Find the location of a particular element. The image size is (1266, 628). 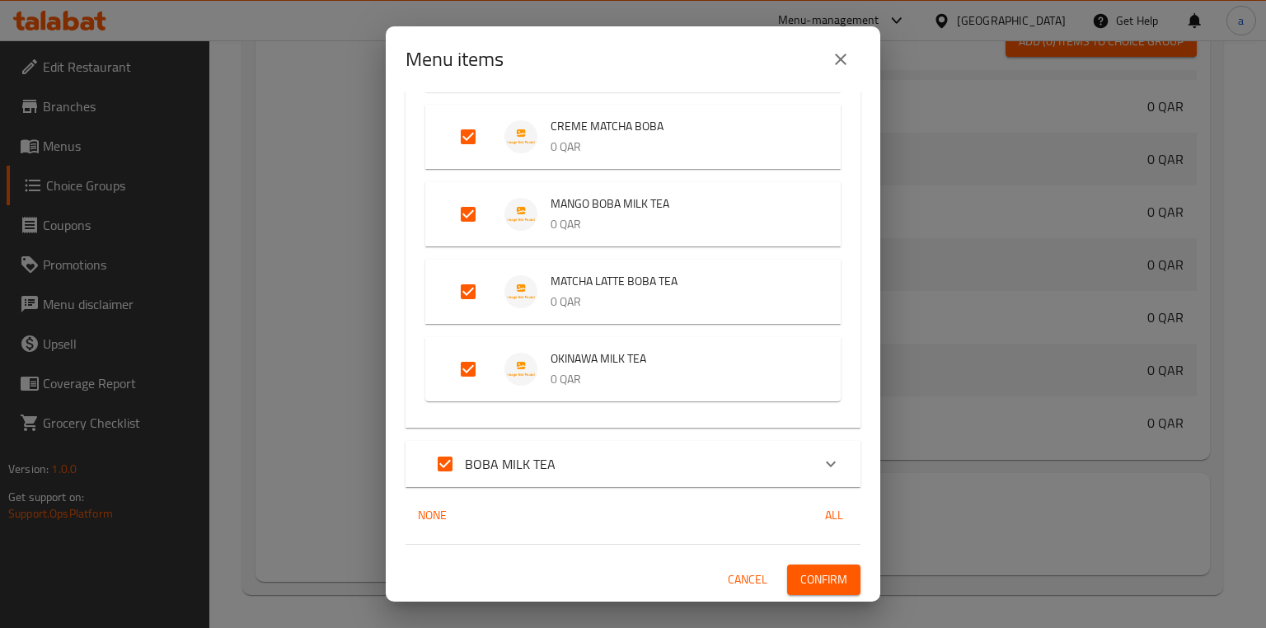

h2: Menu items is located at coordinates (454, 59).